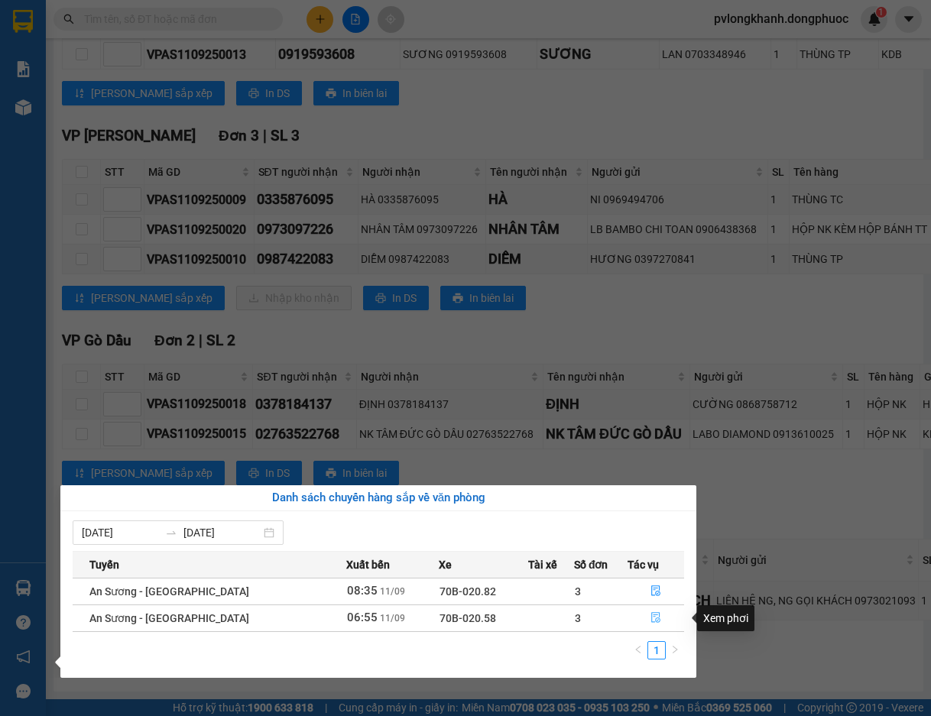 The image size is (931, 716). What do you see at coordinates (171, 533) in the screenshot?
I see `span: swap-right` at bounding box center [171, 533].